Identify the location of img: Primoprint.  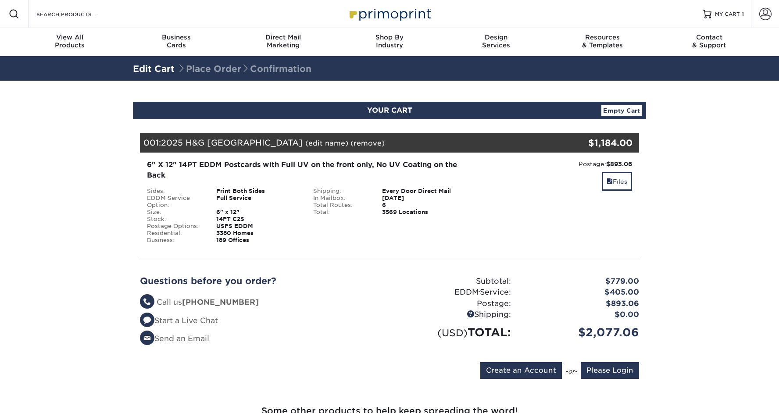
(390, 14).